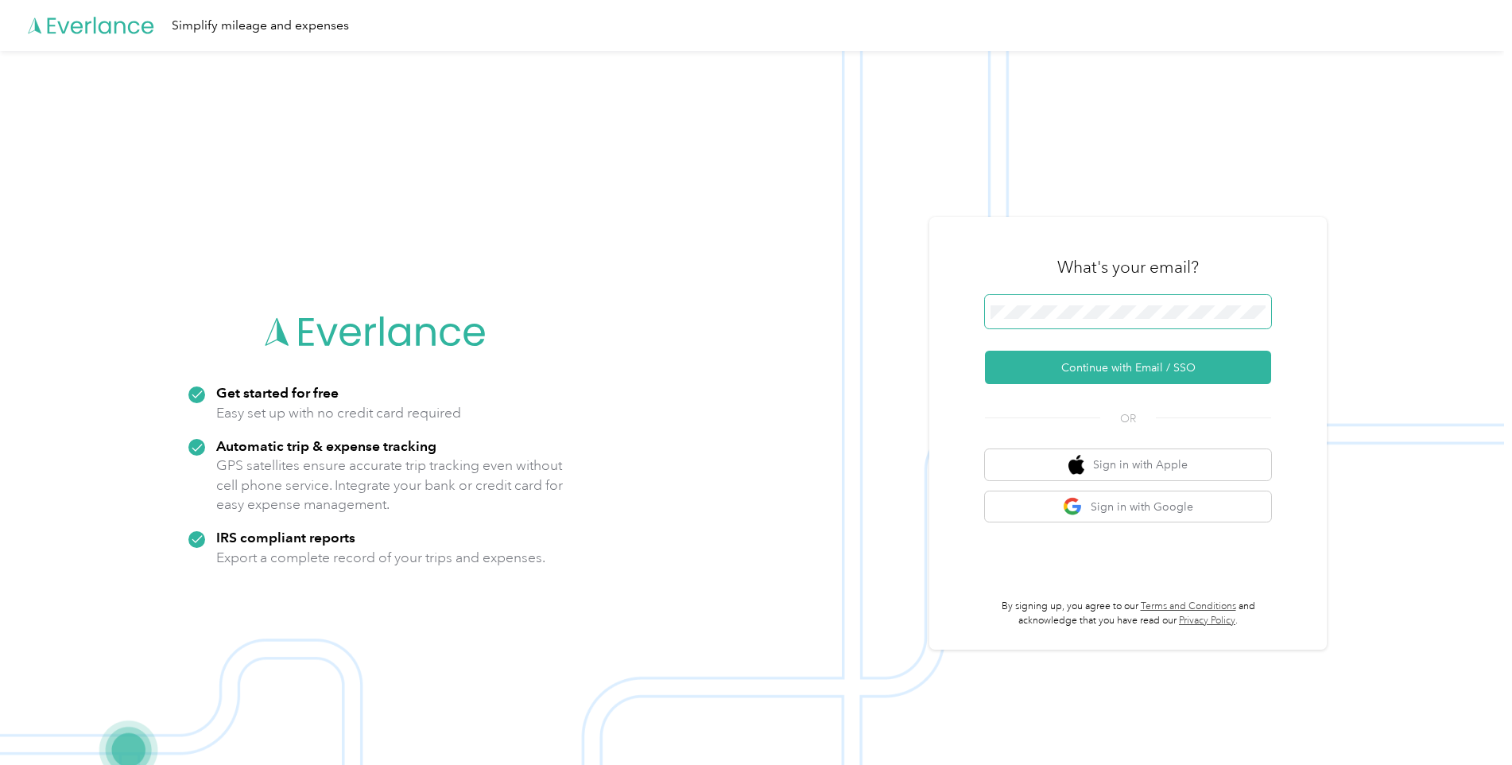  Describe the element at coordinates (260, 25) in the screenshot. I see `div: Simplify mileage and expenses` at that location.